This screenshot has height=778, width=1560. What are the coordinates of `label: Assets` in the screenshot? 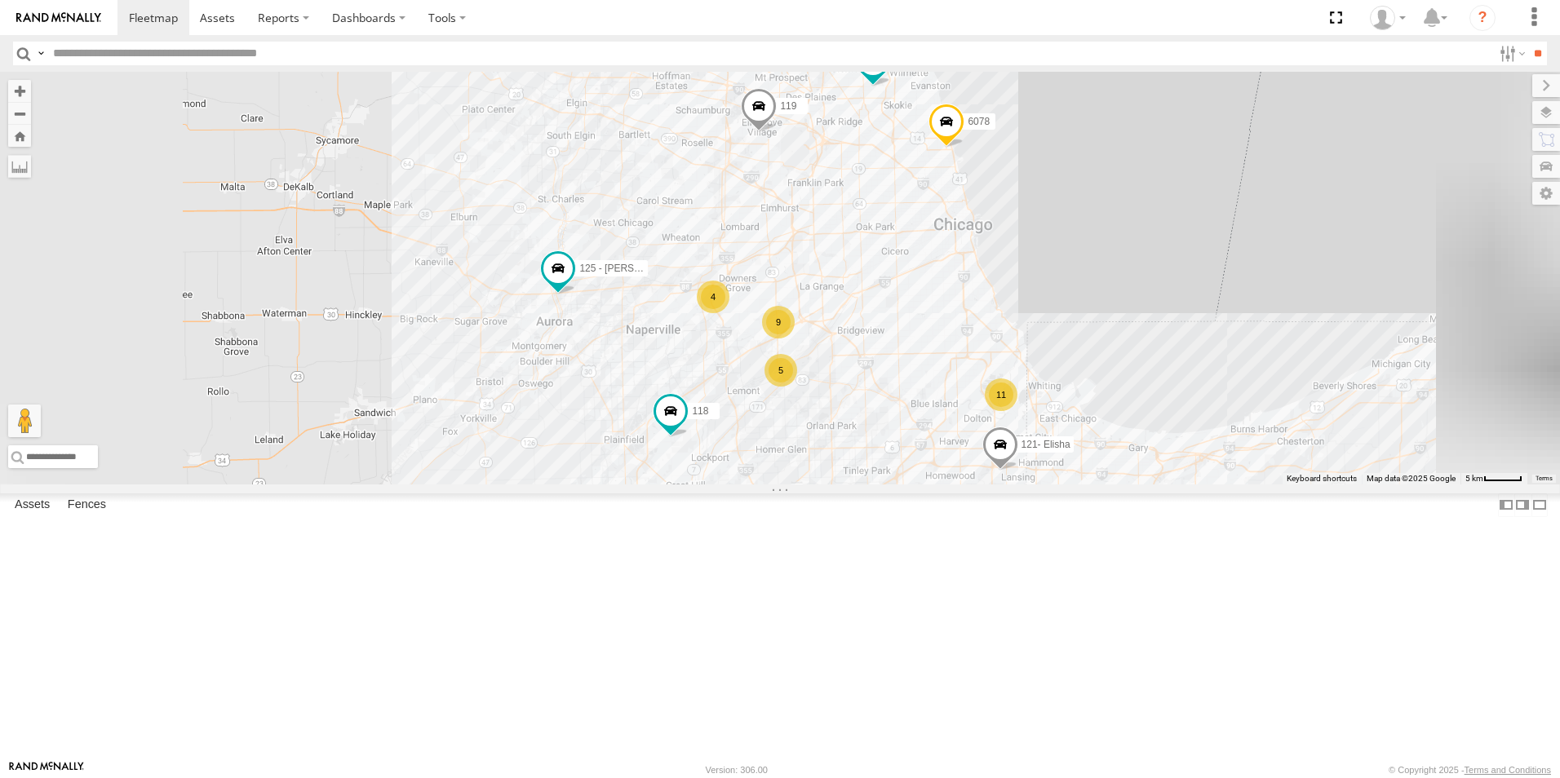 It's located at (32, 505).